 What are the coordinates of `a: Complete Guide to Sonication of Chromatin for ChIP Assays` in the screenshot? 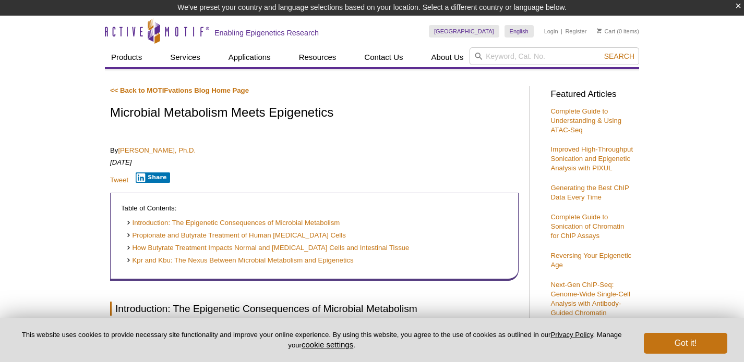 It's located at (587, 226).